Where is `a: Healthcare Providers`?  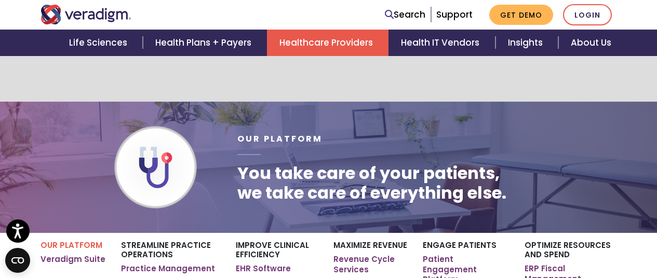
a: Healthcare Providers is located at coordinates (328, 43).